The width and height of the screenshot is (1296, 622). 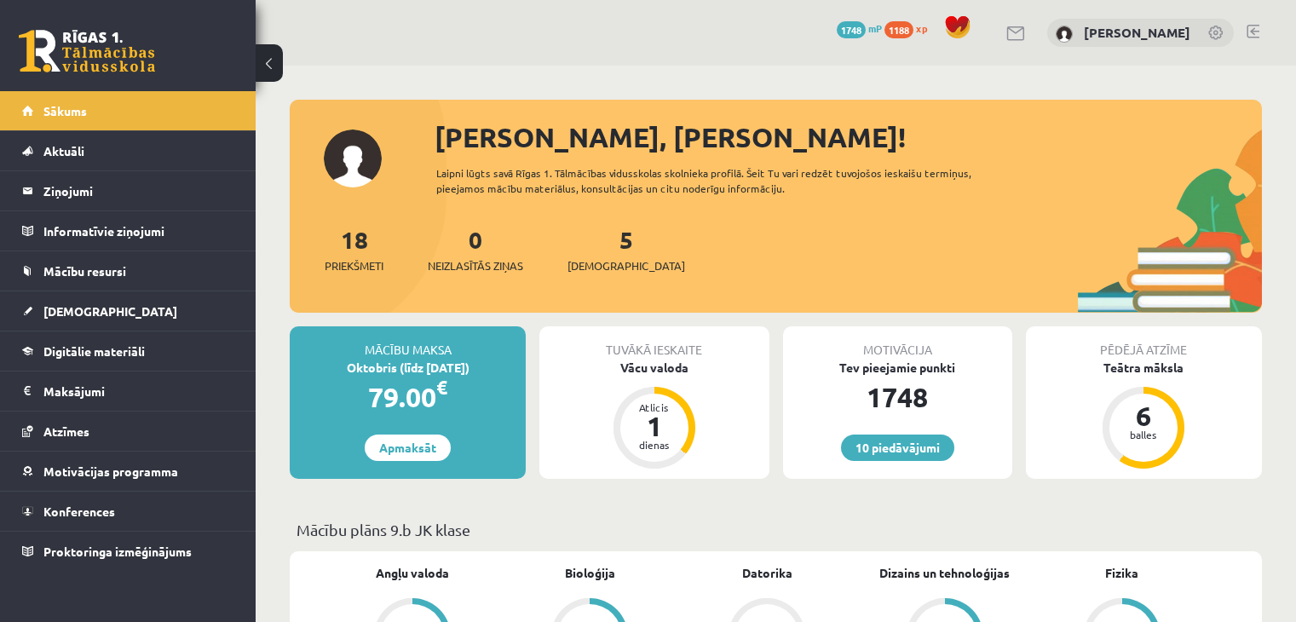 What do you see at coordinates (118, 551) in the screenshot?
I see `span: Proktoringa izmēģinājums` at bounding box center [118, 551].